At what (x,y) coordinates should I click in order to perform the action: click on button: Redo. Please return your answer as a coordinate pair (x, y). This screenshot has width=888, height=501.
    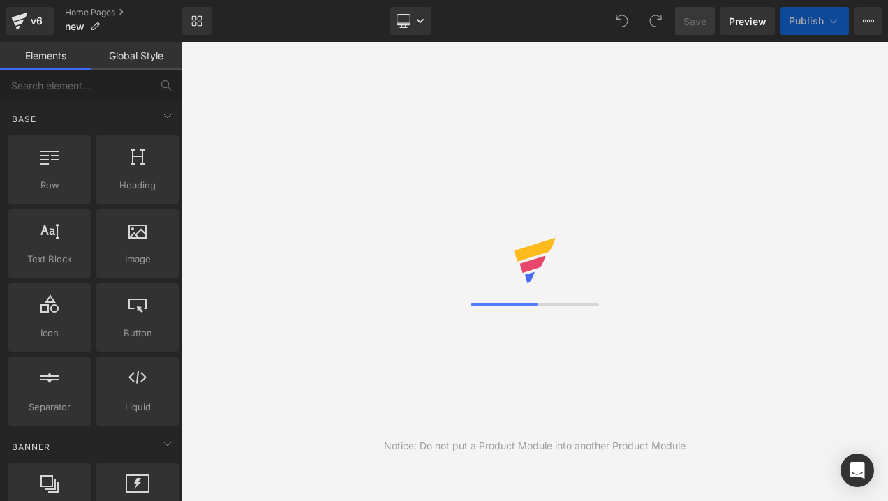
    Looking at the image, I should click on (656, 21).